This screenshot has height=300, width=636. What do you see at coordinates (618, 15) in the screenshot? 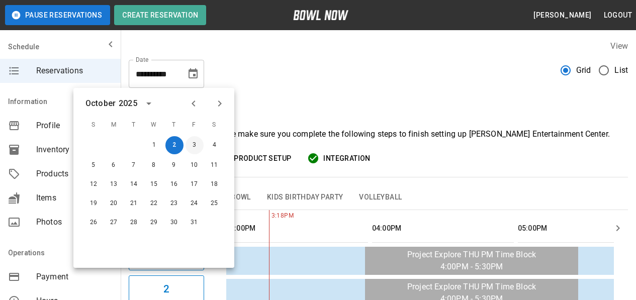
I see `button: Logout` at bounding box center [618, 15].